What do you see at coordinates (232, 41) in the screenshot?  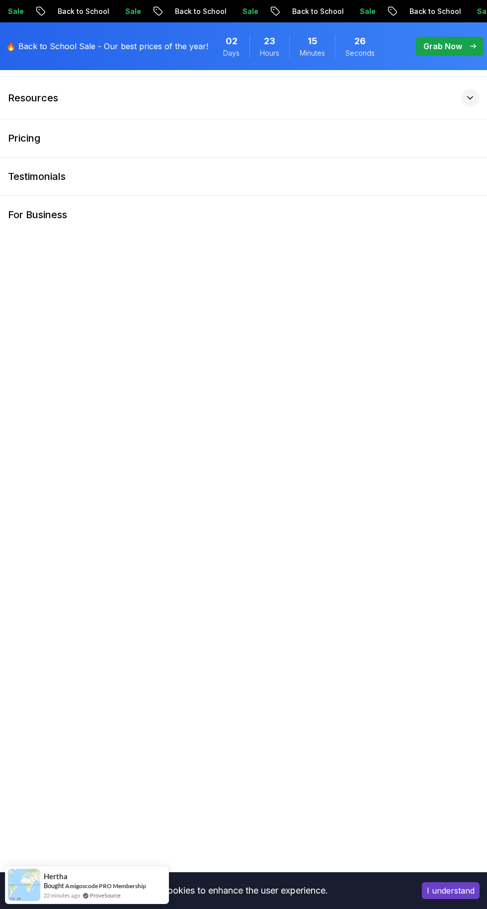 I see `span: 2 Days` at bounding box center [232, 41].